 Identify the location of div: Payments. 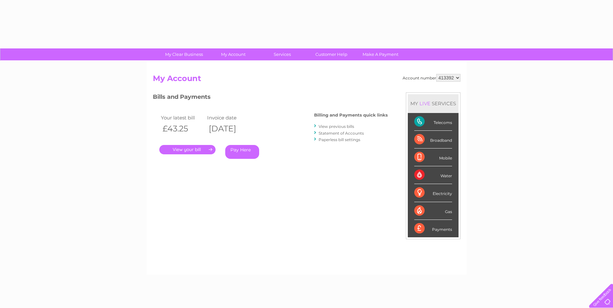
(433, 229).